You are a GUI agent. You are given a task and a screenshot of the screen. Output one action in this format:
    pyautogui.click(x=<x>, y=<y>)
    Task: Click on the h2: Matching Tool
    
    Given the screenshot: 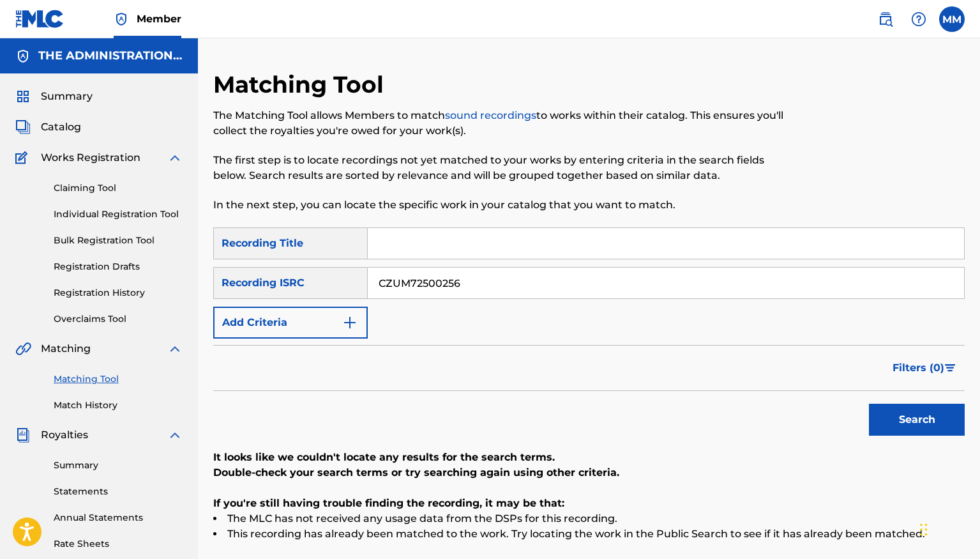 What is the action you would take?
    pyautogui.click(x=301, y=84)
    